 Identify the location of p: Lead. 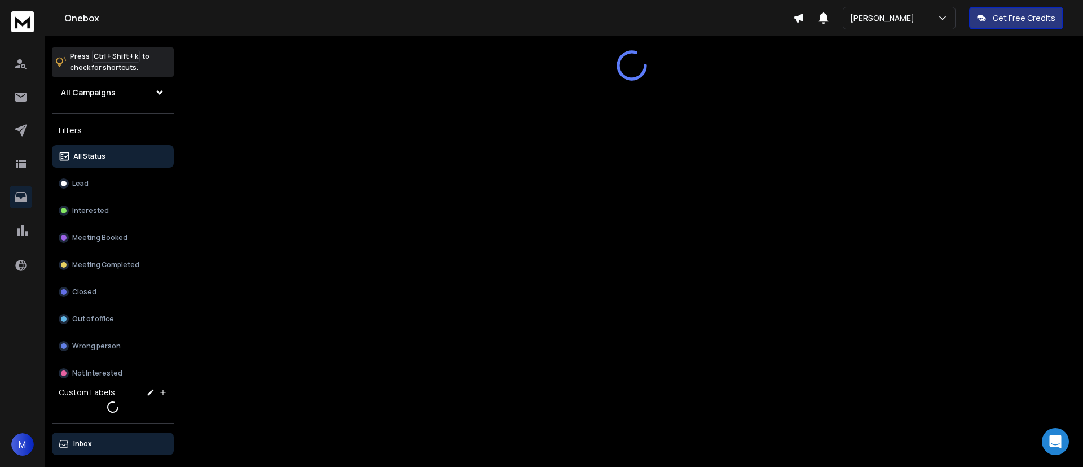
(80, 183).